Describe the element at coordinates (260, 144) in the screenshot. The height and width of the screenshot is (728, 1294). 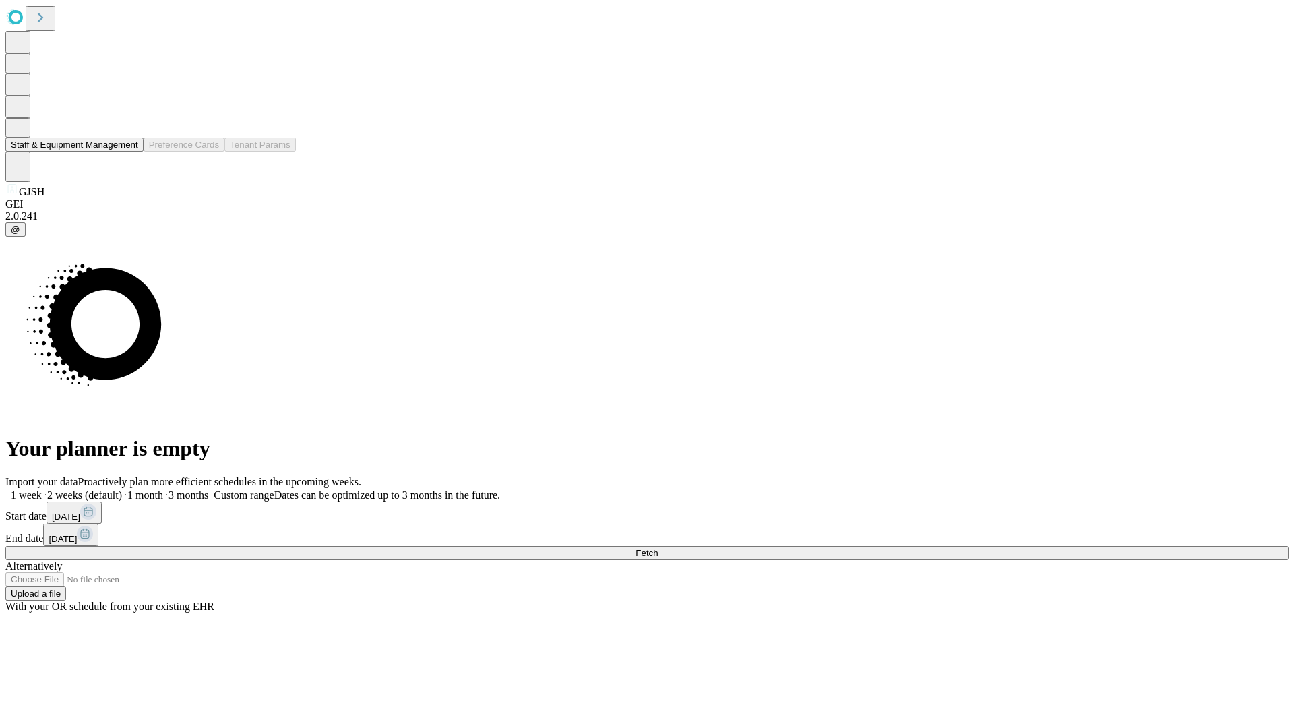
I see `button: Tenant Params` at that location.